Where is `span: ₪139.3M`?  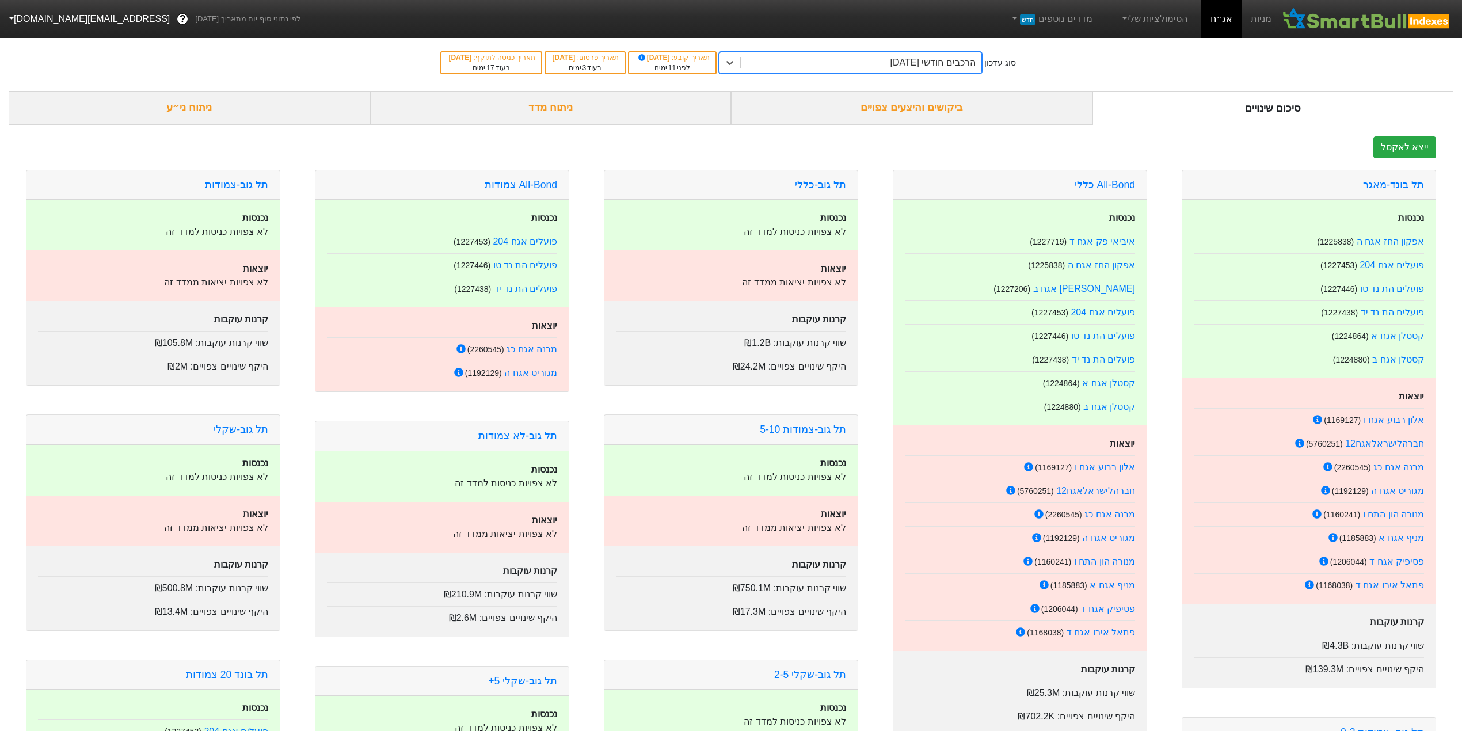
span: ₪139.3M is located at coordinates (1324, 669).